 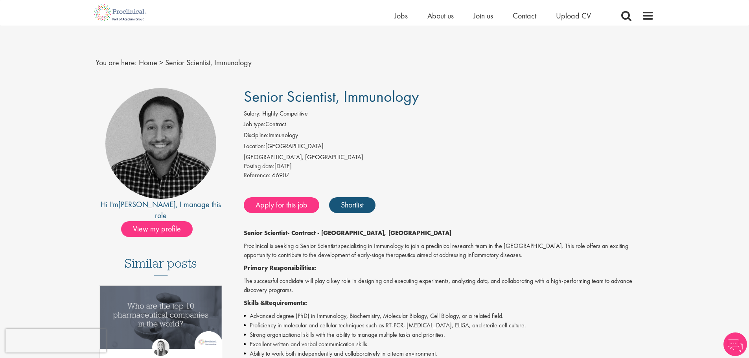 What do you see at coordinates (254, 303) in the screenshot?
I see `strong: Skills &` at bounding box center [254, 303].